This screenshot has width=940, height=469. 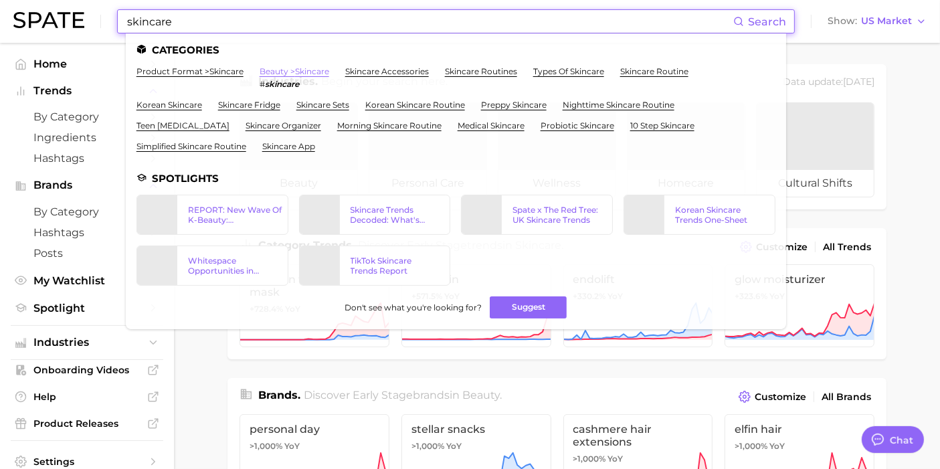 I want to click on span: All Brands, so click(x=846, y=397).